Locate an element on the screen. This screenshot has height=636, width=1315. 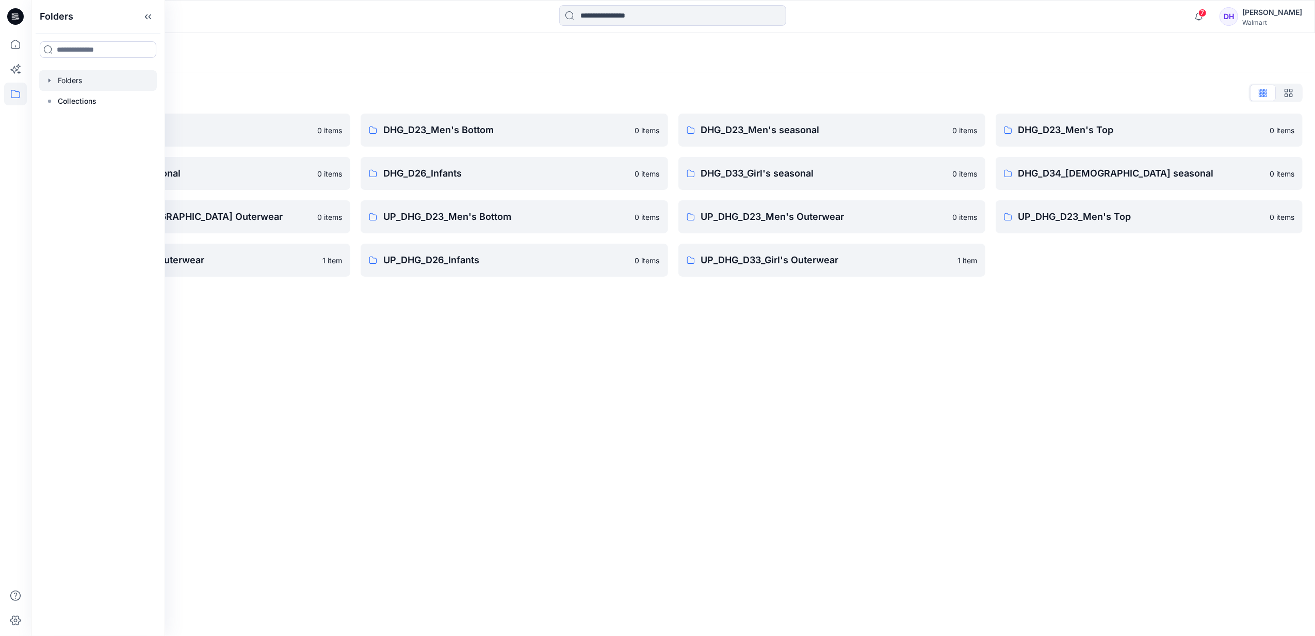
a: UP_DHG_D23_Men's Bottom0 items is located at coordinates (514, 217).